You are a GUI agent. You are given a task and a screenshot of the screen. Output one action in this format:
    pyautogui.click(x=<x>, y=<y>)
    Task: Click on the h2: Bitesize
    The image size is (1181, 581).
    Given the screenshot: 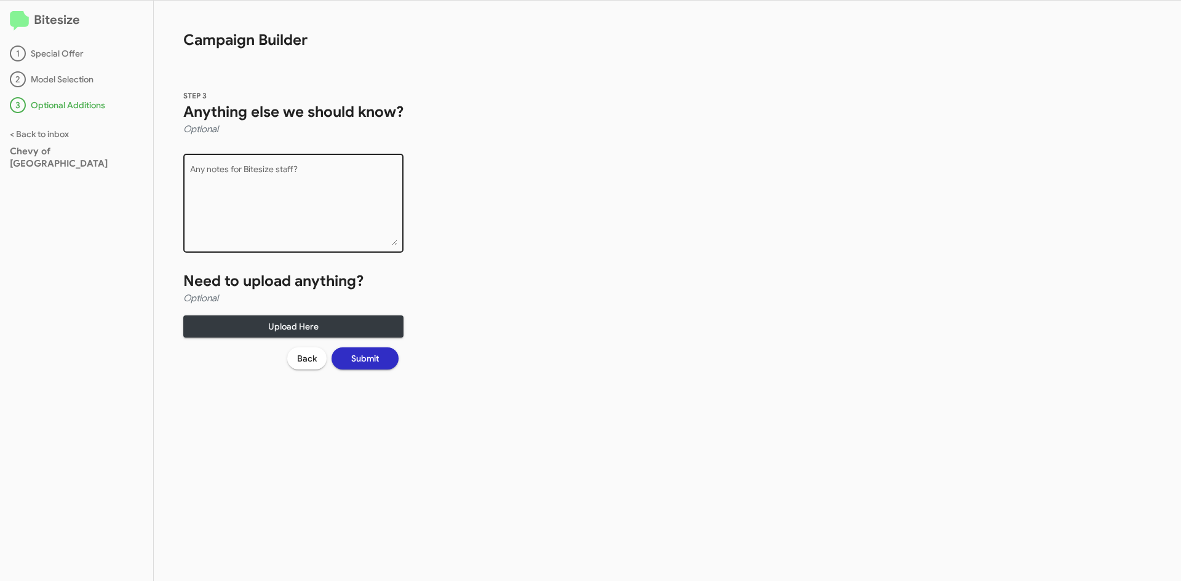 What is the action you would take?
    pyautogui.click(x=76, y=20)
    